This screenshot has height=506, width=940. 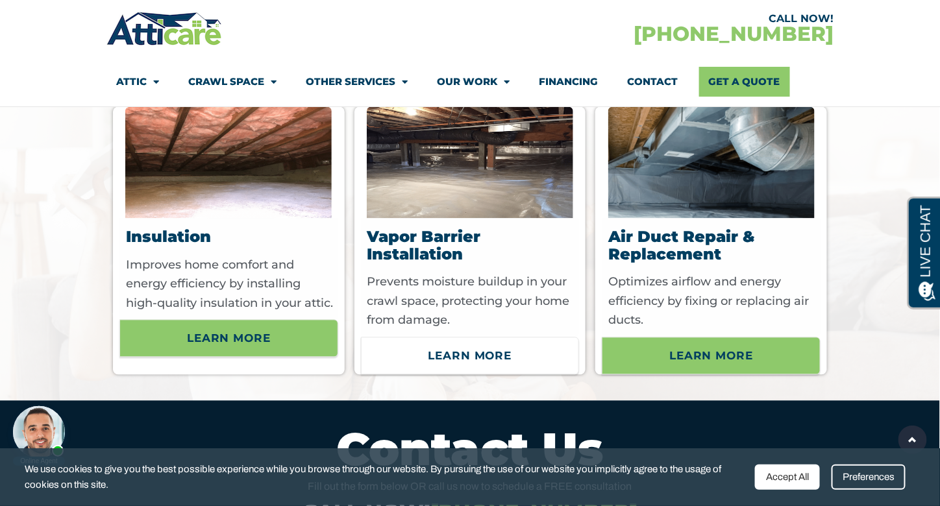 What do you see at coordinates (652, 19) in the screenshot?
I see `div: CALL NOW!` at bounding box center [652, 19].